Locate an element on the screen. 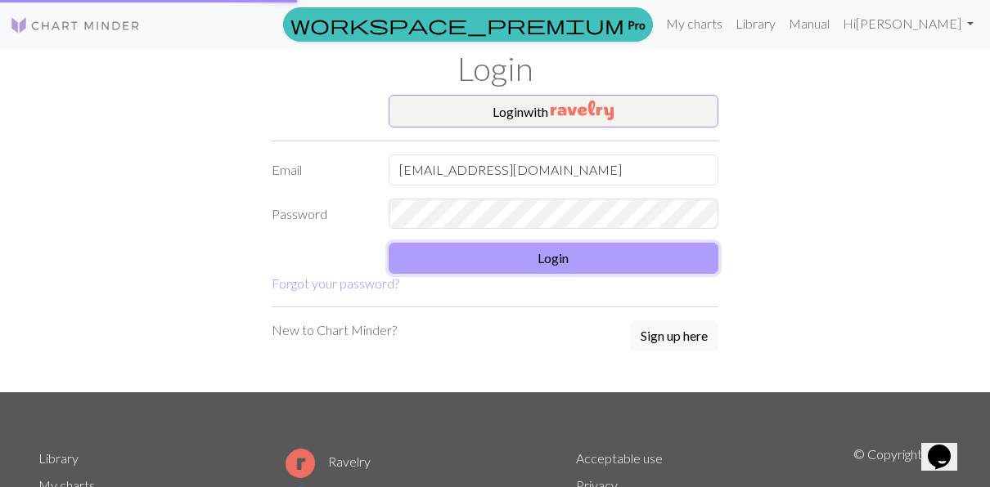 The height and width of the screenshot is (487, 990). label: Email is located at coordinates (320, 170).